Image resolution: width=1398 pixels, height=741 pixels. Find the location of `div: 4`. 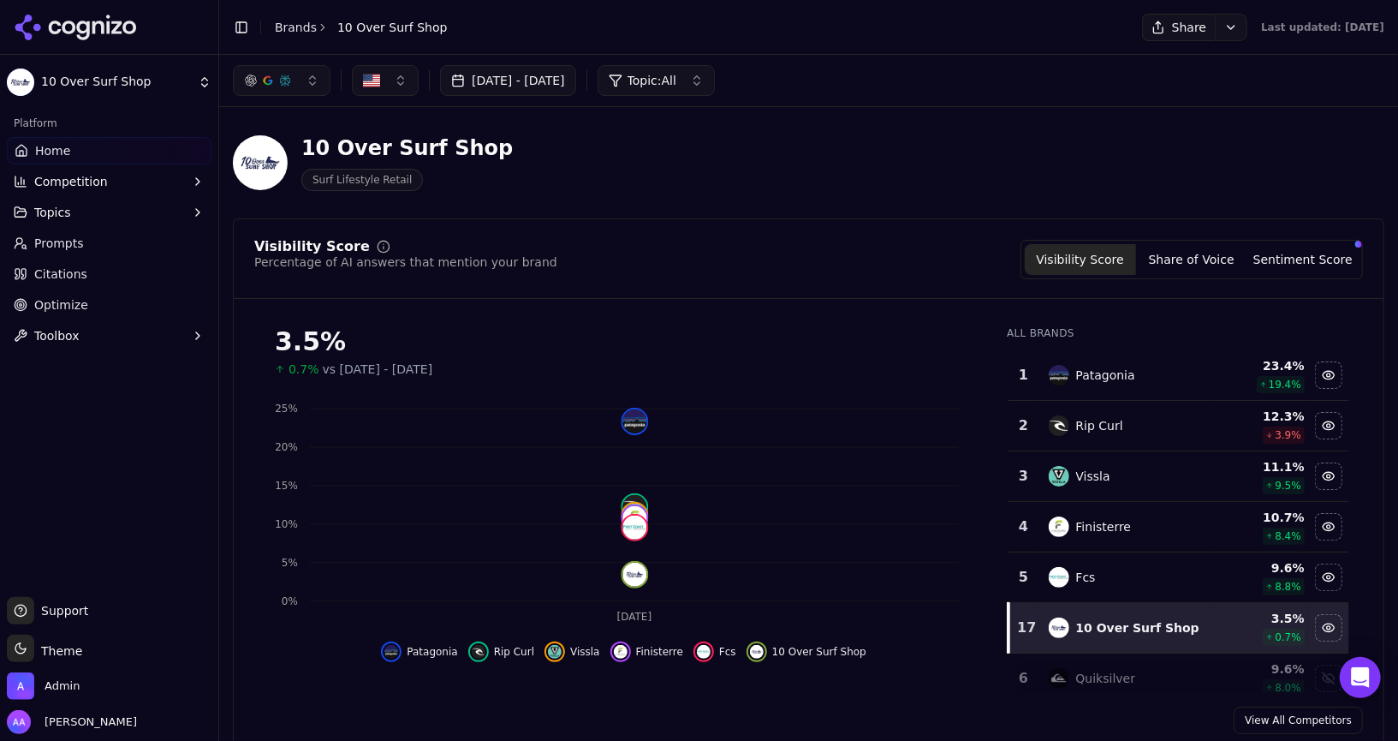

div: 4 is located at coordinates (1023, 527).